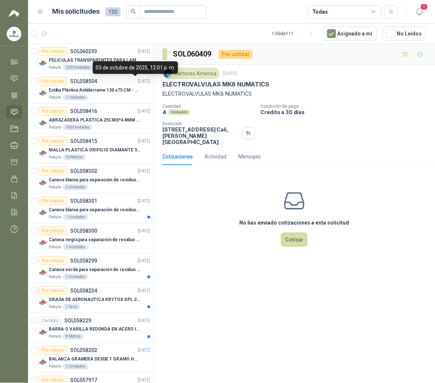  I want to click on p: Caneca negra para separación de residuo 55 LT, so click(95, 240).